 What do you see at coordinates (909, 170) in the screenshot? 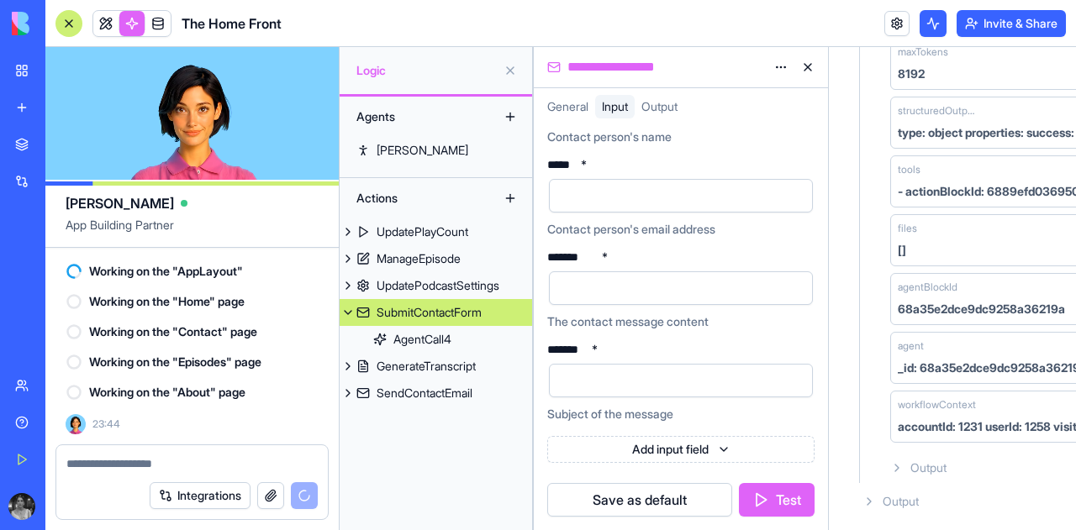
I see `span: tools` at bounding box center [909, 170].